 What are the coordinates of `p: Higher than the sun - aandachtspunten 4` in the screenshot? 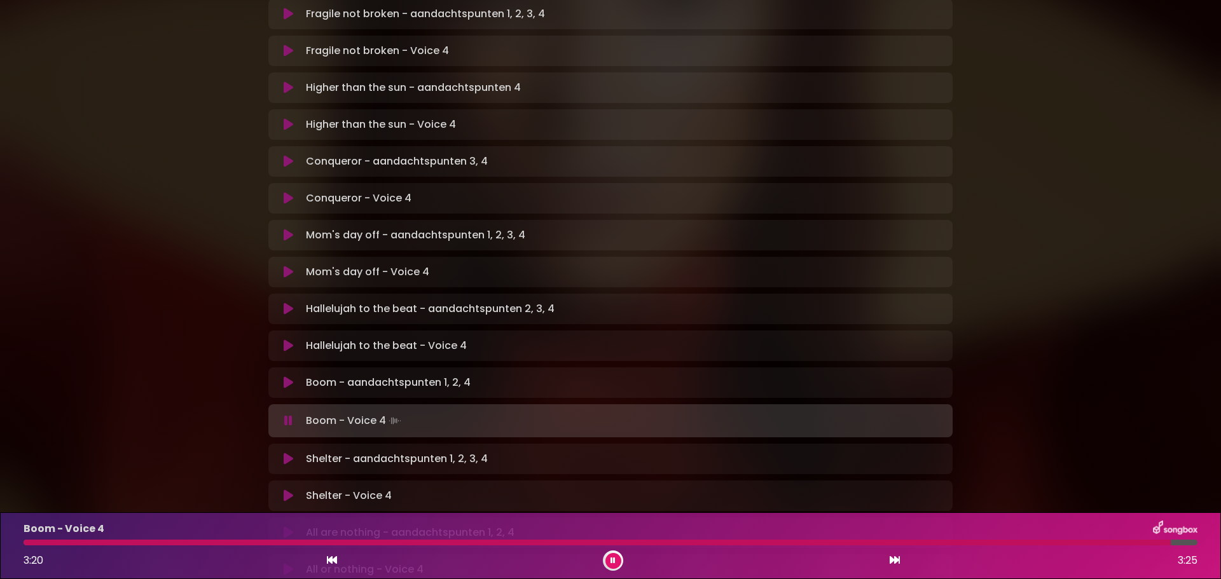 It's located at (413, 88).